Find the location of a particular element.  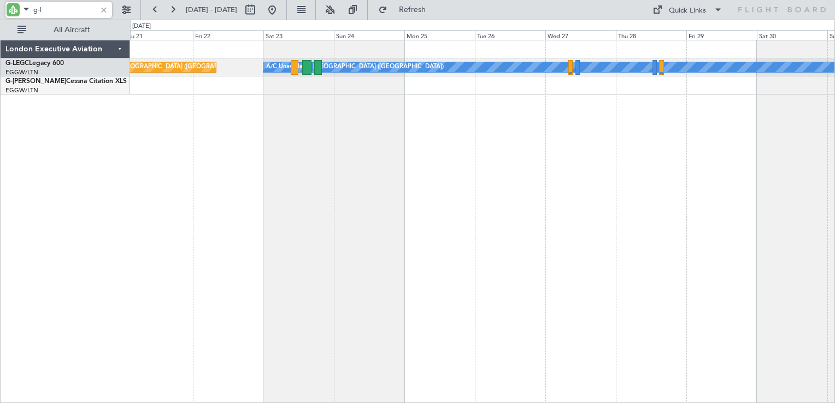

div: Sat 23 is located at coordinates (298, 35).